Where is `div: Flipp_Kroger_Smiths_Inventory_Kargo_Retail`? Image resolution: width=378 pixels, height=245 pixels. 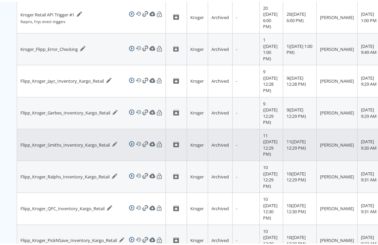 div: Flipp_Kroger_Smiths_Inventory_Kargo_Retail is located at coordinates (69, 143).